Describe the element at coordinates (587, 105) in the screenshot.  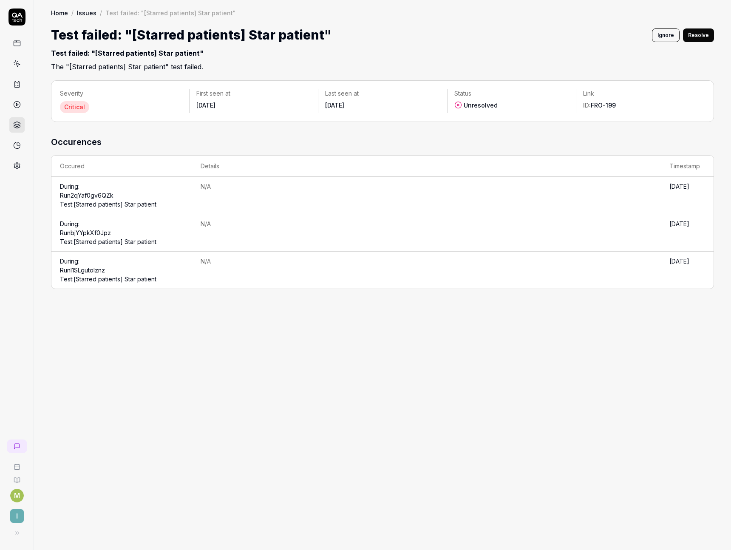
I see `span: ID:` at that location.